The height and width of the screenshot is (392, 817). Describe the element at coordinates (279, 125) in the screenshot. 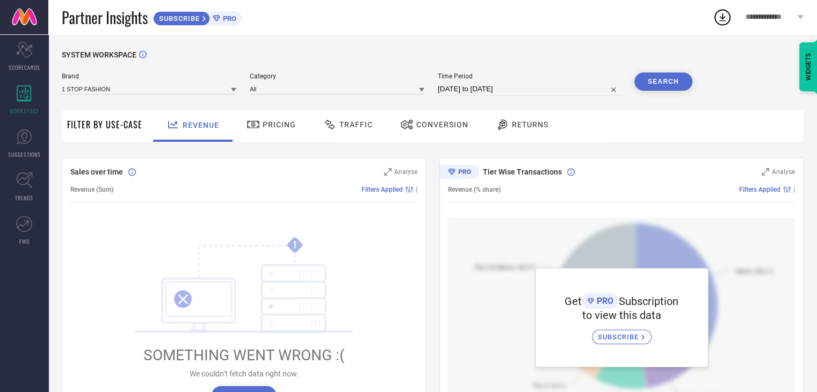

I see `span: Pricing` at that location.